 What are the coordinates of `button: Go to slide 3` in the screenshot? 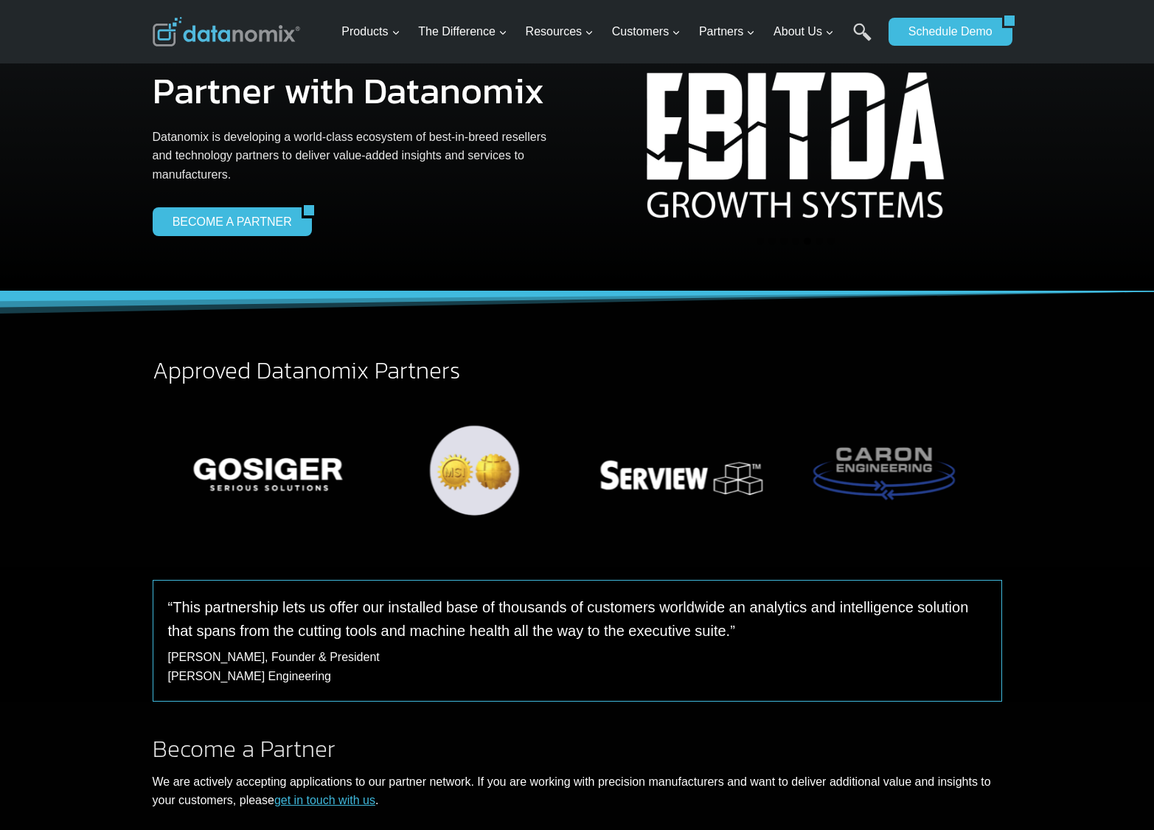 It's located at (784, 241).